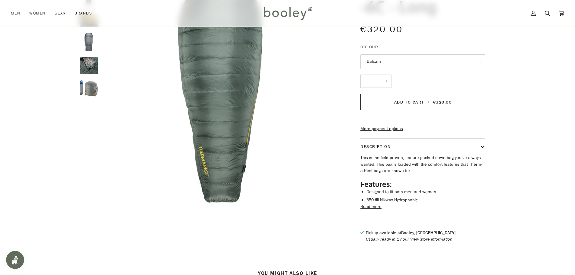 Image resolution: width=575 pixels, height=275 pixels. What do you see at coordinates (411, 239) in the screenshot?
I see `p: Usually ready in 1 hour` at bounding box center [411, 239].